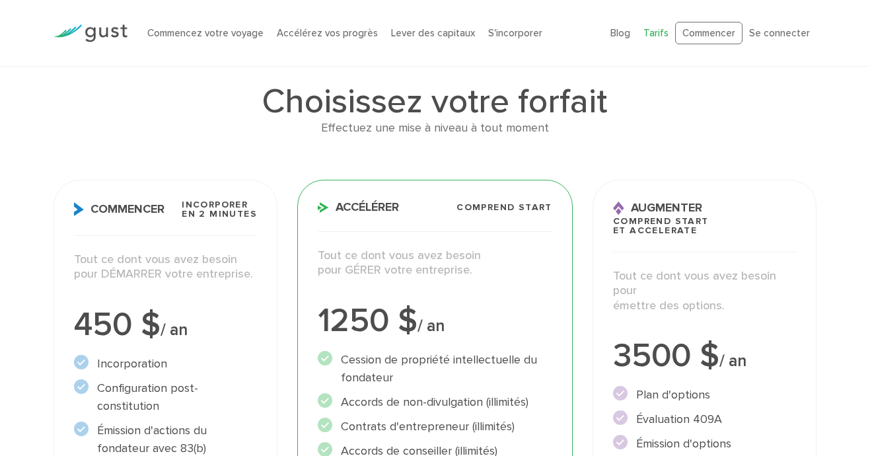 Image resolution: width=870 pixels, height=456 pixels. I want to click on font: Augmenter, so click(667, 207).